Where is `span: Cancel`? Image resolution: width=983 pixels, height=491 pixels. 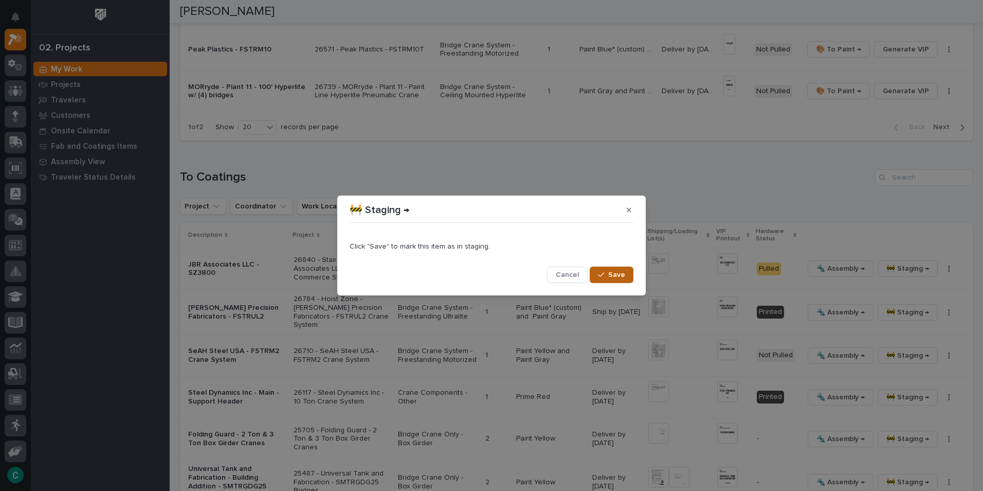 span: Cancel is located at coordinates (567, 275).